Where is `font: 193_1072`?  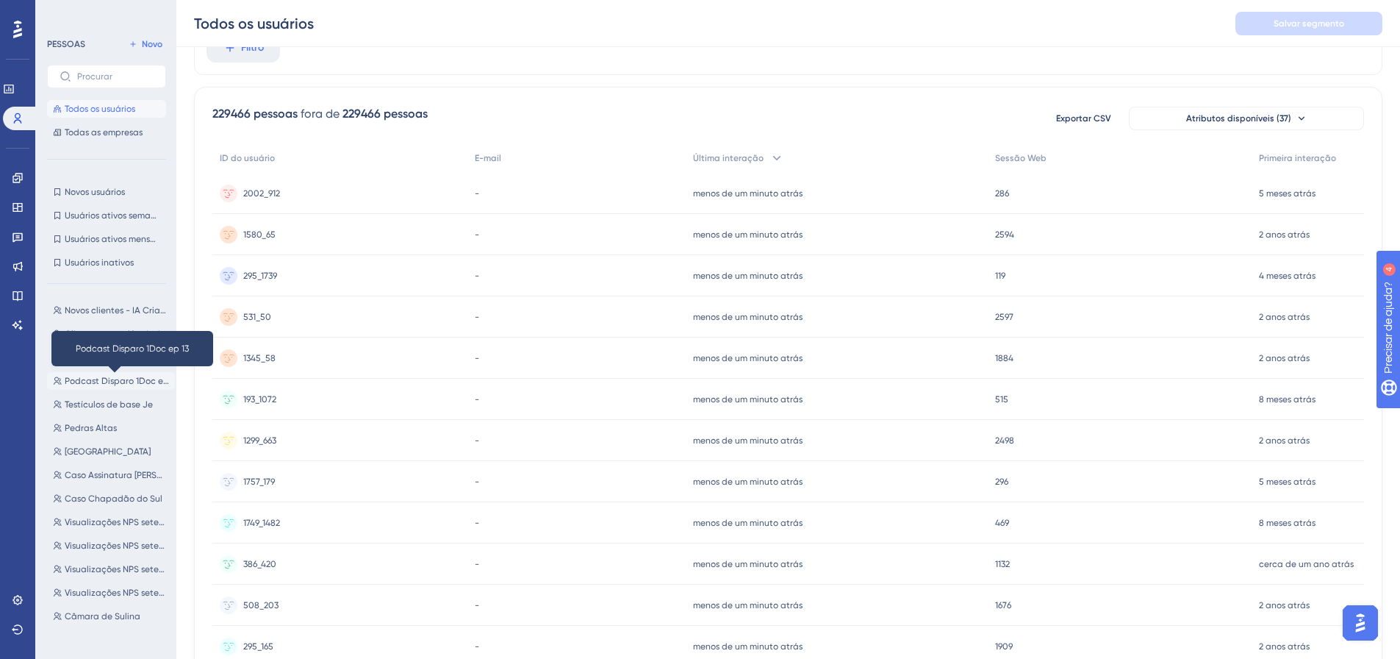
font: 193_1072 is located at coordinates (259, 399).